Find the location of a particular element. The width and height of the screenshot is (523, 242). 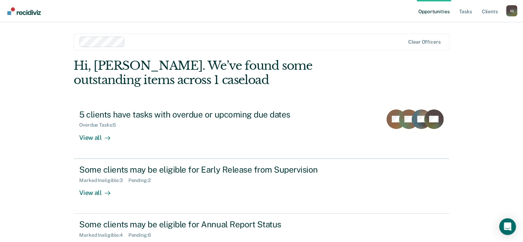

div: 5 clients have tasks with overdue or upcoming due dates is located at coordinates (202, 115).